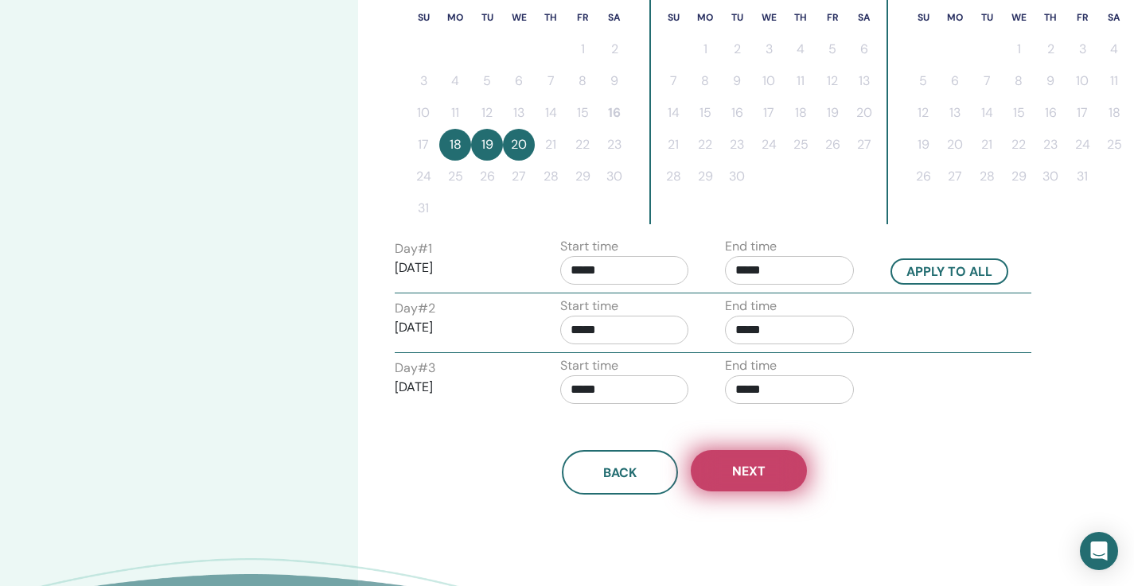  I want to click on button: 30, so click(737, 177).